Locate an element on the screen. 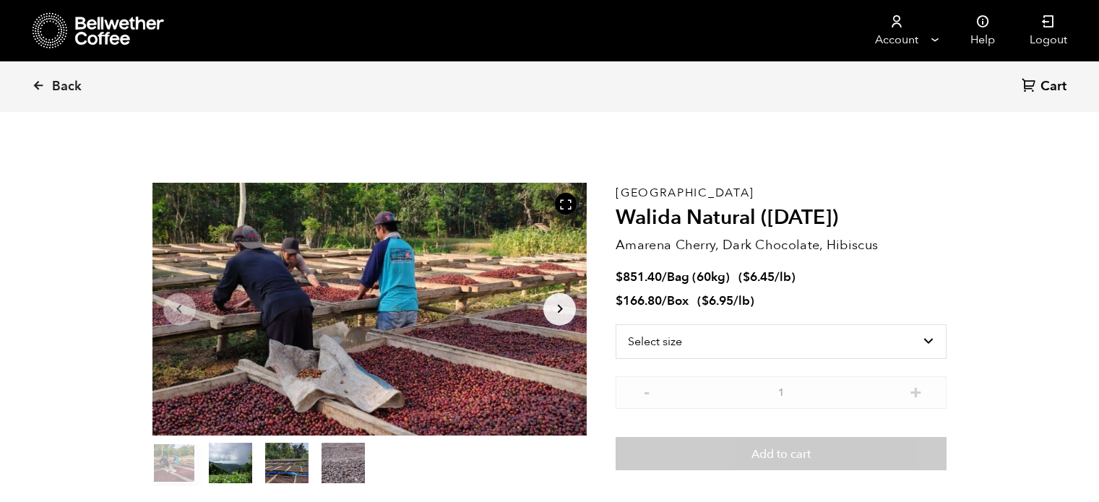 The width and height of the screenshot is (1099, 502). p: Amarena Cherry, Dark Chocolate, Hibiscus is located at coordinates (781, 245).